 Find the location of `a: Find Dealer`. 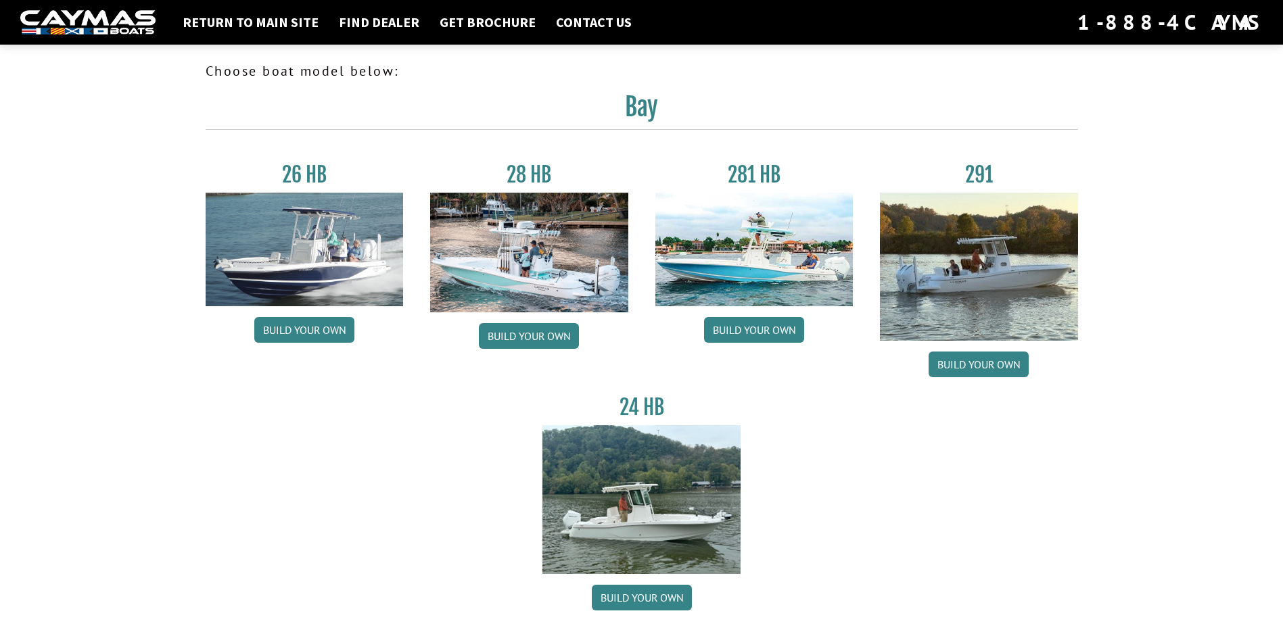

a: Find Dealer is located at coordinates (379, 22).